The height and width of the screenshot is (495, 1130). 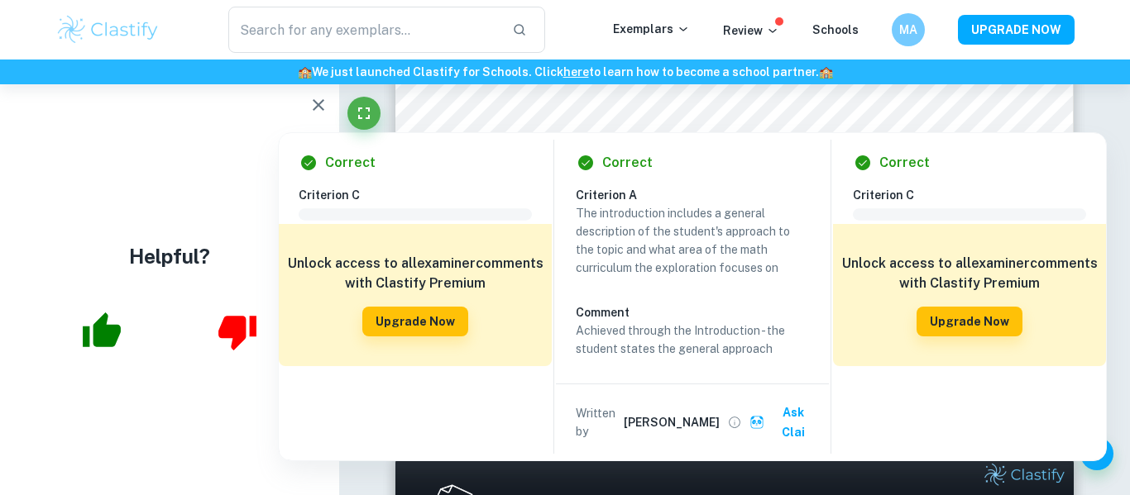 What do you see at coordinates (784, 423) in the screenshot?
I see `button: Ask Clai` at bounding box center [784, 423].